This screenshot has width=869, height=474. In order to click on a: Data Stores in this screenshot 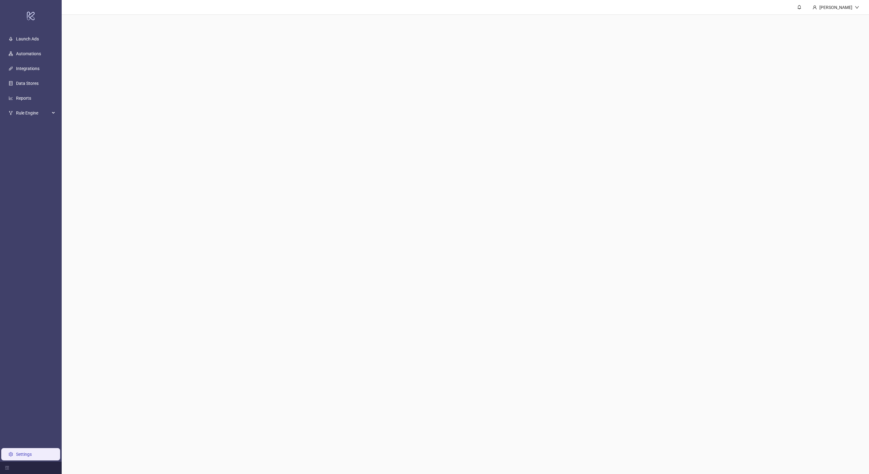, I will do `click(27, 83)`.